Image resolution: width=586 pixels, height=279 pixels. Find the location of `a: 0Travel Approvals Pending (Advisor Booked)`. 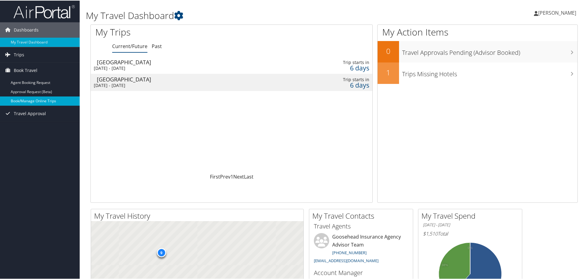

a: 0Travel Approvals Pending (Advisor Booked) is located at coordinates (477, 51).